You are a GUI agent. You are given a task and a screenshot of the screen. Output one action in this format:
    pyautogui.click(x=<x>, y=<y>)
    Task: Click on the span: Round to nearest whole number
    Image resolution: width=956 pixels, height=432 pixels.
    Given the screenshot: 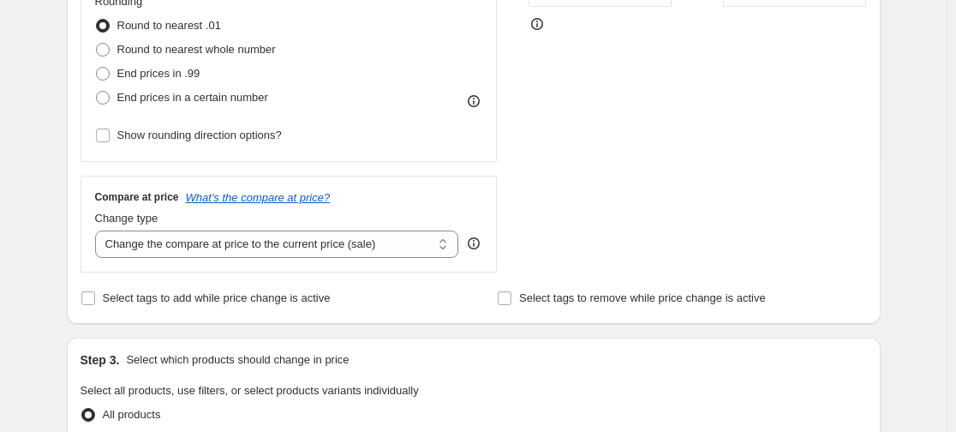 What is the action you would take?
    pyautogui.click(x=196, y=49)
    